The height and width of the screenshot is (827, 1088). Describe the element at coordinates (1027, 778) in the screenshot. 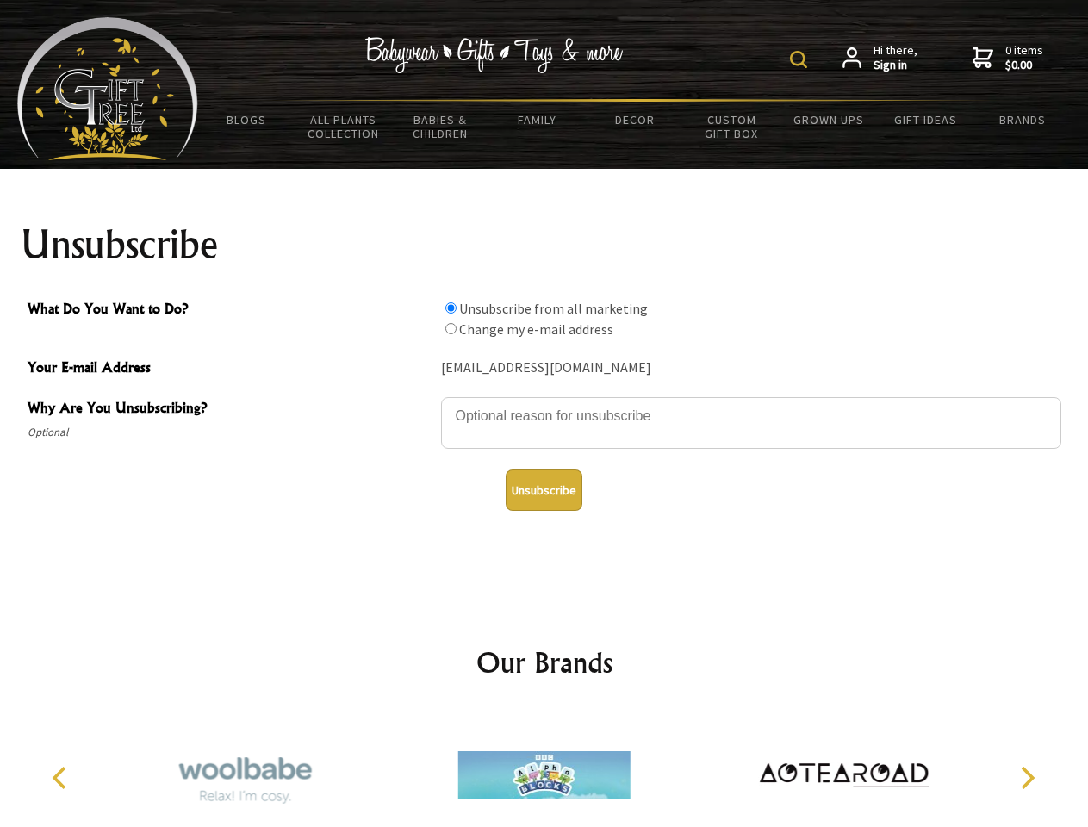

I see `button: Next` at that location.